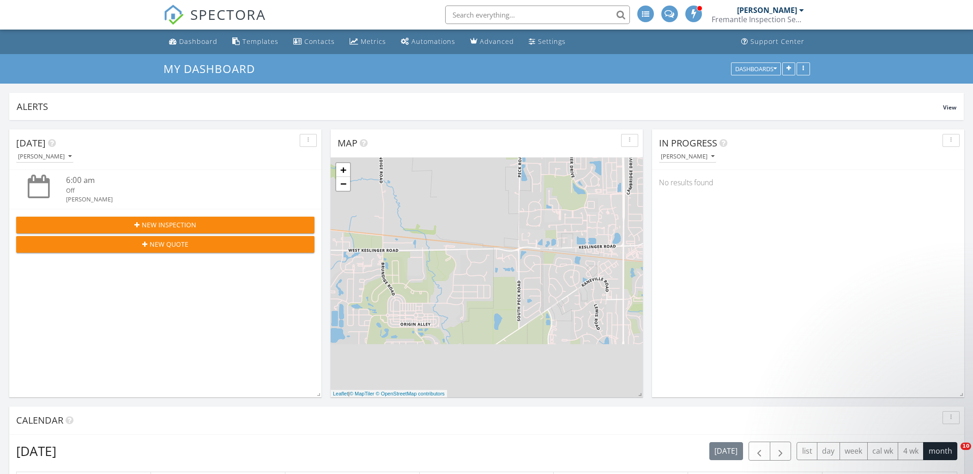  Describe the element at coordinates (343, 170) in the screenshot. I see `a: Zoom in` at that location.